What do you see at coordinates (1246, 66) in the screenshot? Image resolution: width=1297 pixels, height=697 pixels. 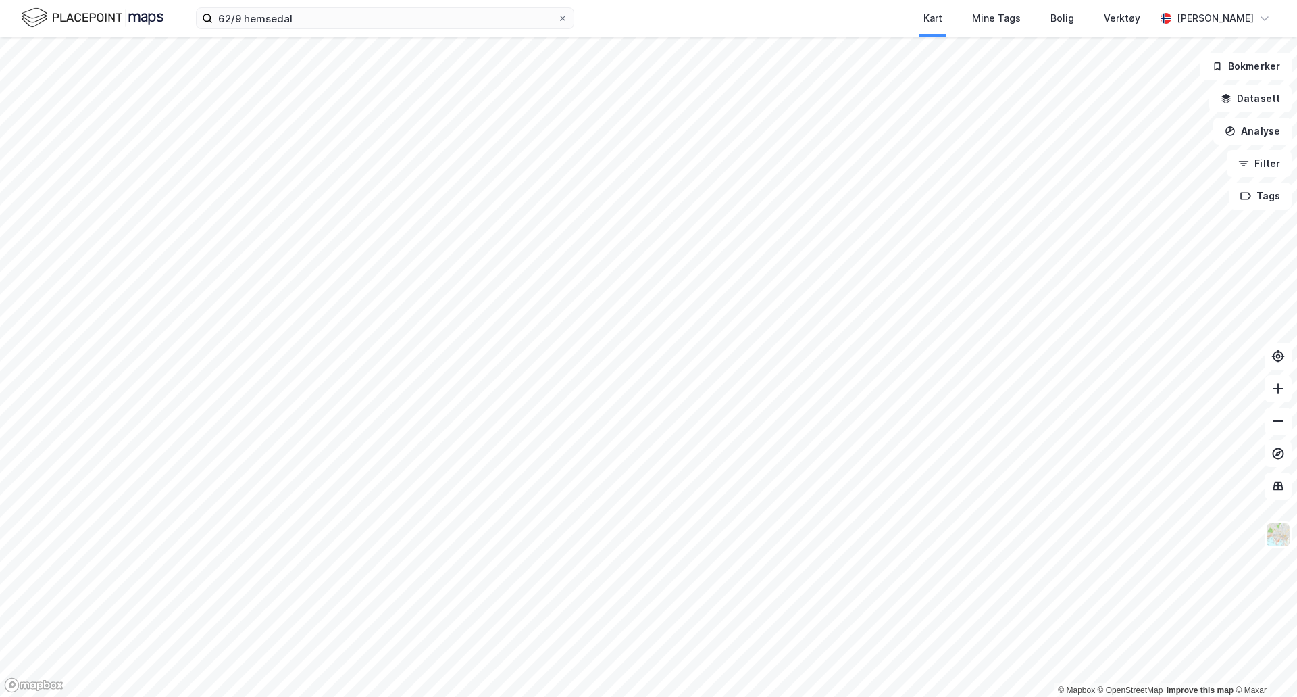 I see `button: Bokmerker` at bounding box center [1246, 66].